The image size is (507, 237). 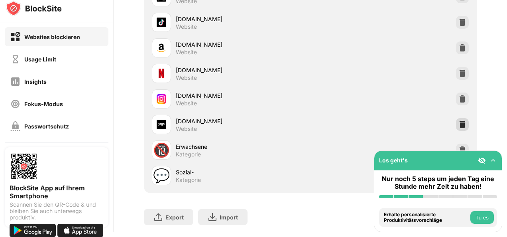 What do you see at coordinates (40, 59) in the screenshot?
I see `div: Usage Limit` at bounding box center [40, 59].